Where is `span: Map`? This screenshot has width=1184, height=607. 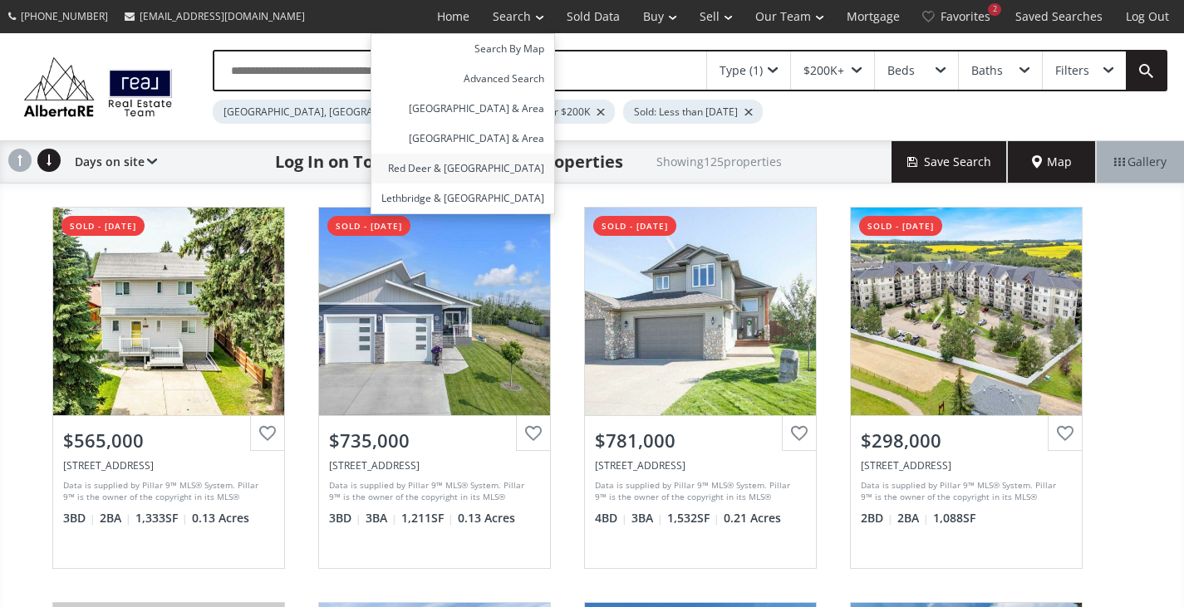 span: Map is located at coordinates (1052, 162).